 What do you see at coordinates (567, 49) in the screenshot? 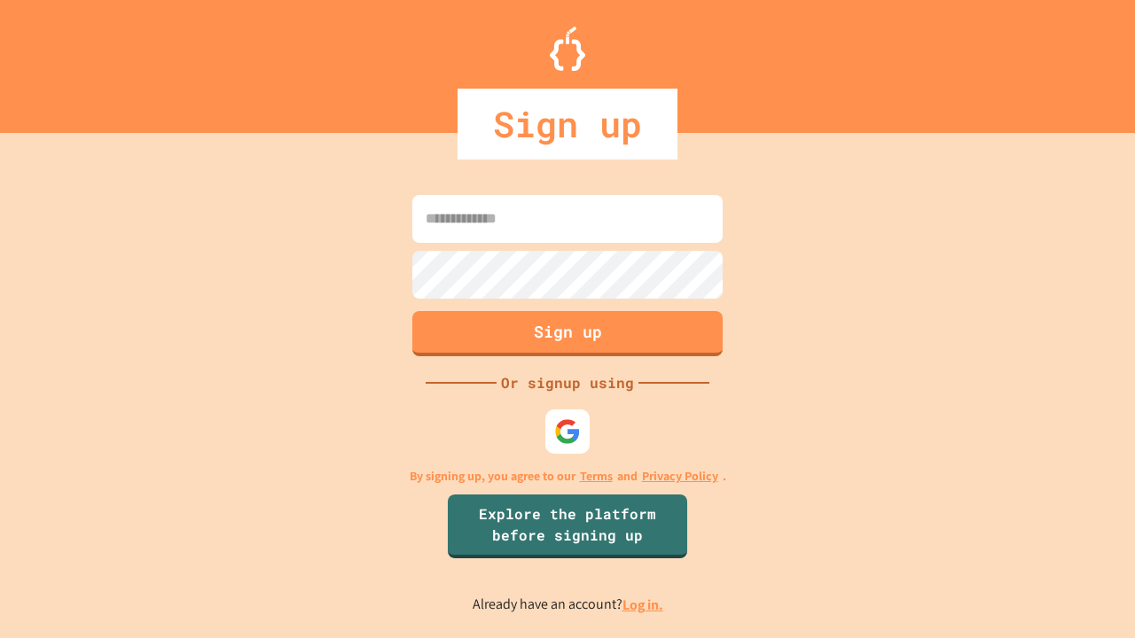
I see `img: Logo.svg` at bounding box center [567, 49].